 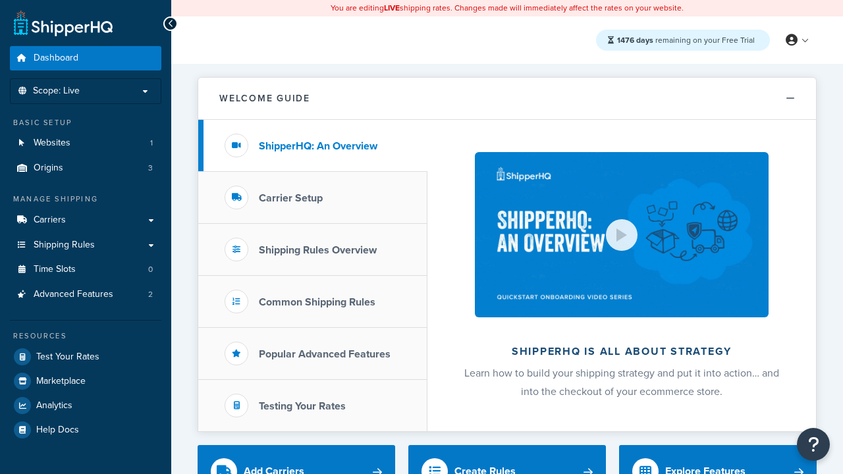 I want to click on h2: ShipperHQ is all about strategy, so click(x=622, y=352).